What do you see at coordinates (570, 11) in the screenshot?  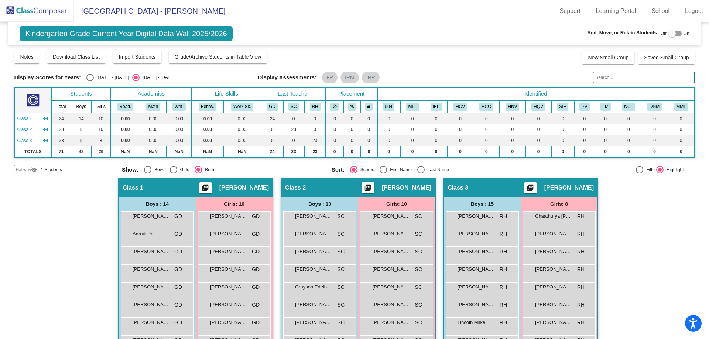 I see `a: Support` at bounding box center [570, 11].